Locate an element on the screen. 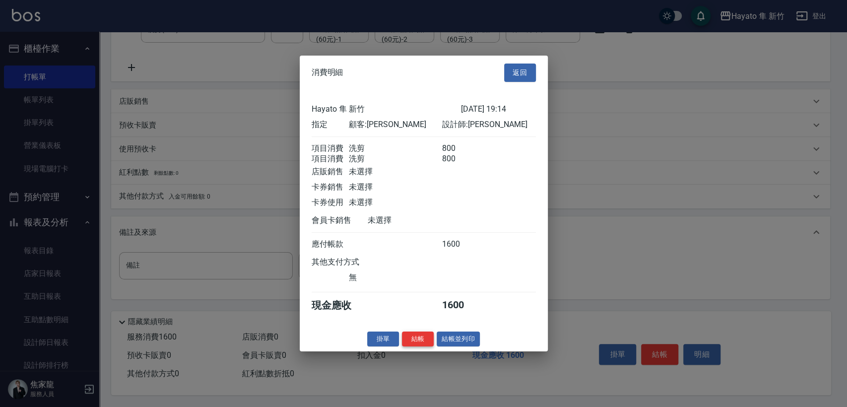 The width and height of the screenshot is (847, 407). button: 結帳並列印 is located at coordinates (458, 338).